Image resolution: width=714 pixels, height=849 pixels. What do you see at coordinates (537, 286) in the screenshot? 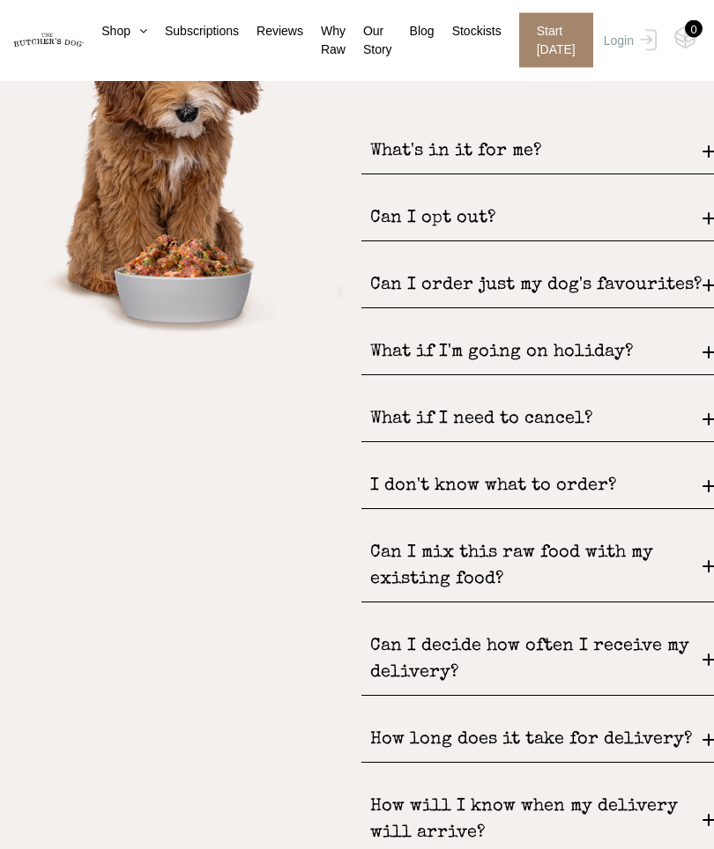
I see `div: Can I order just my dog's favourites?` at bounding box center [537, 286].